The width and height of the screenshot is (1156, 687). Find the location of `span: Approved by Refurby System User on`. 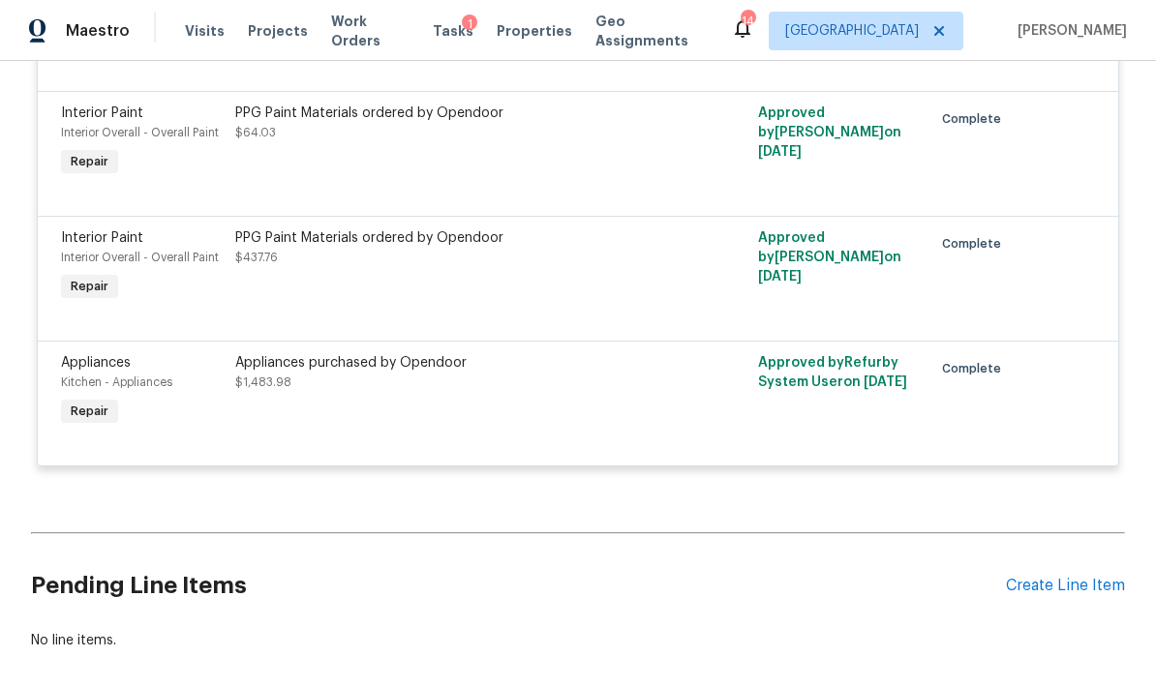

span: Approved by Refurby System User on is located at coordinates (832, 373).